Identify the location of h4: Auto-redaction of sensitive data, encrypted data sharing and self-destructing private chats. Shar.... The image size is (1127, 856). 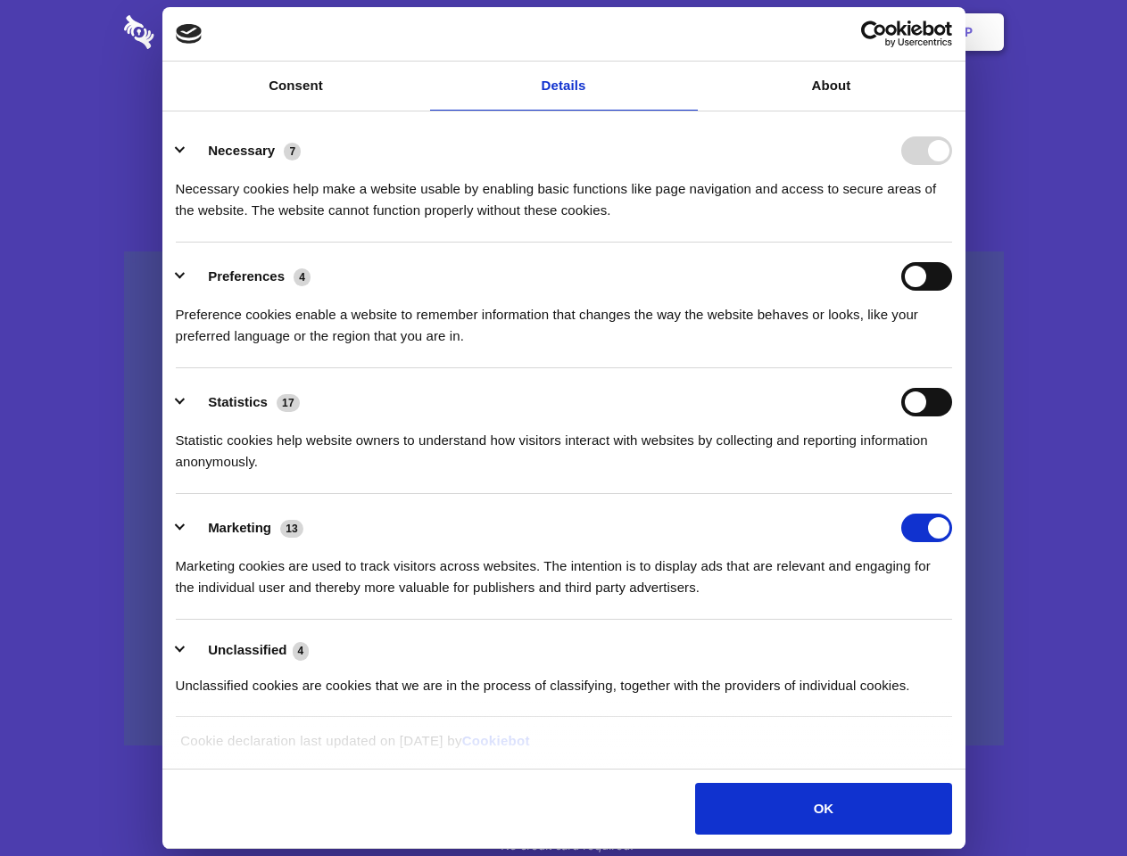
(564, 192).